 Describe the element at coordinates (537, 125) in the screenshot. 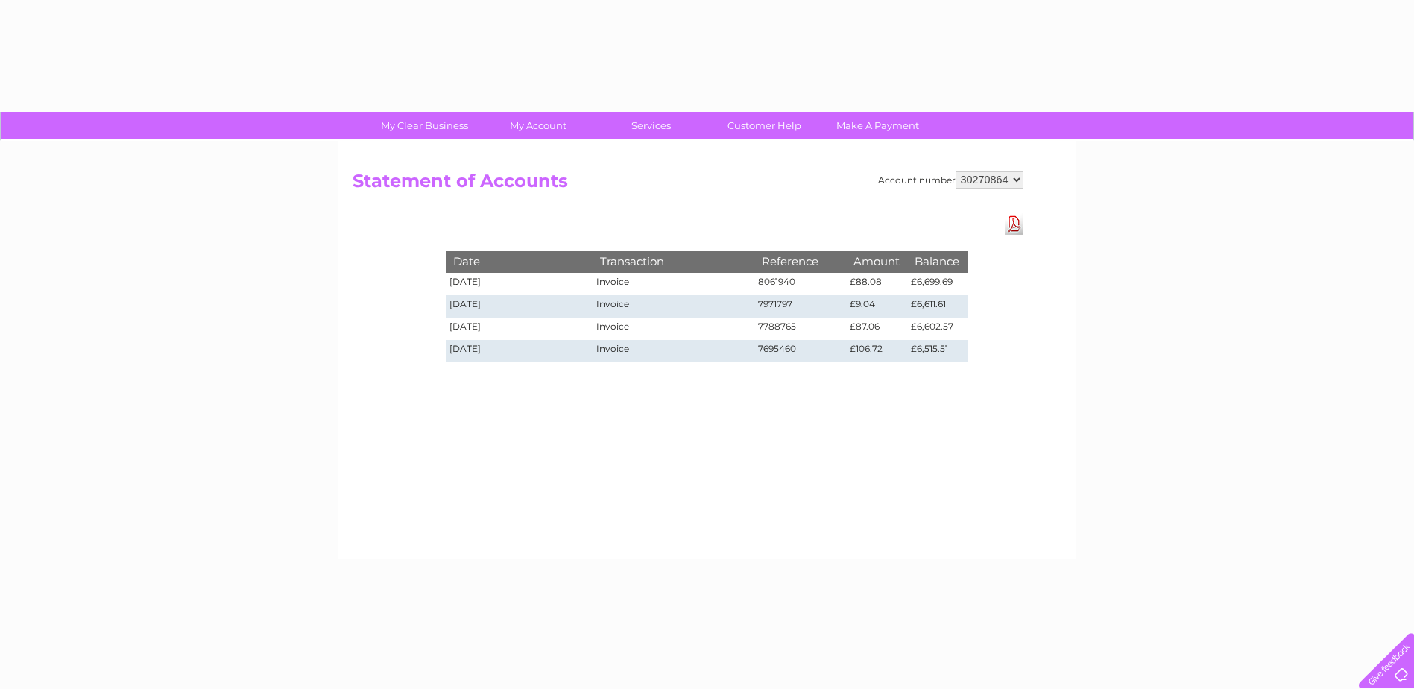

I see `a: My Account` at that location.